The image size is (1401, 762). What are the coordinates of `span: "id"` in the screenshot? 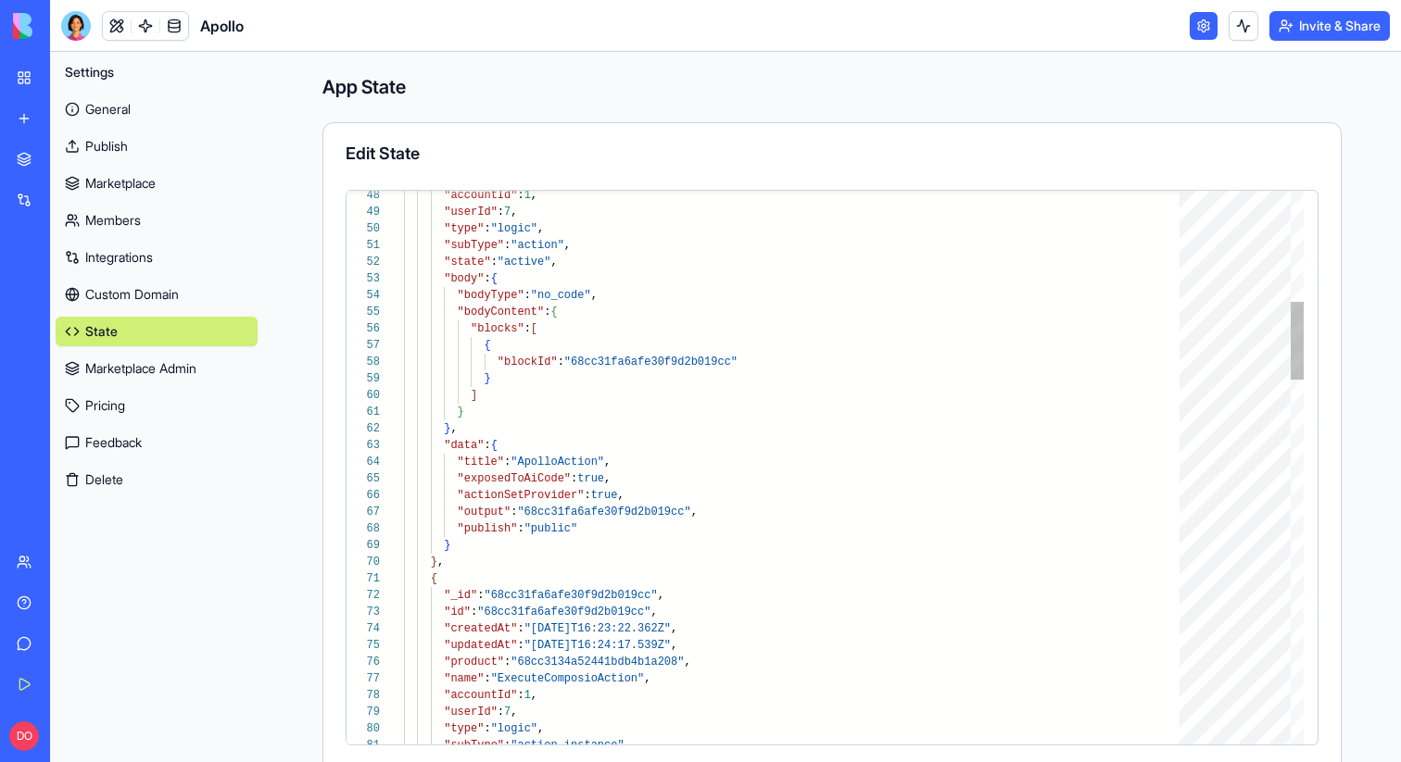 It's located at (457, 612).